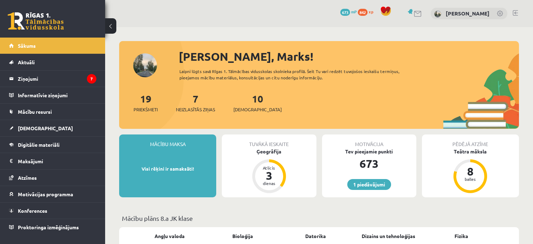 The image size is (533, 244). What do you see at coordinates (470, 151) in the screenshot?
I see `div: Teātra māksla` at bounding box center [470, 151].